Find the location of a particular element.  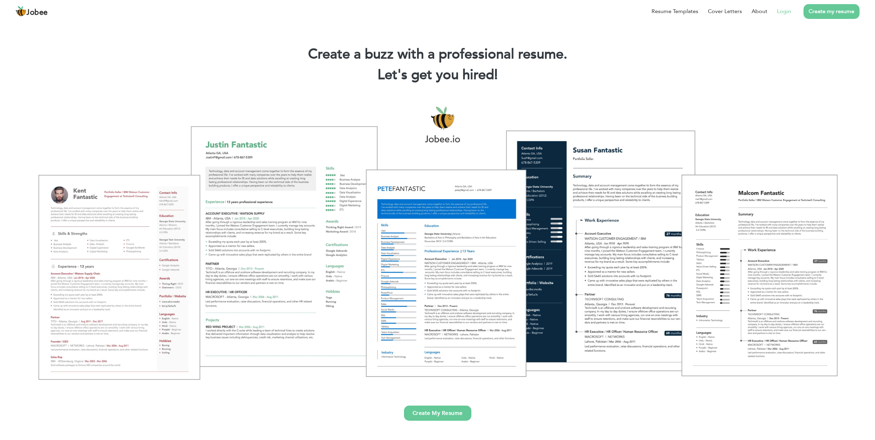

a: Cover Letters is located at coordinates (725, 11).